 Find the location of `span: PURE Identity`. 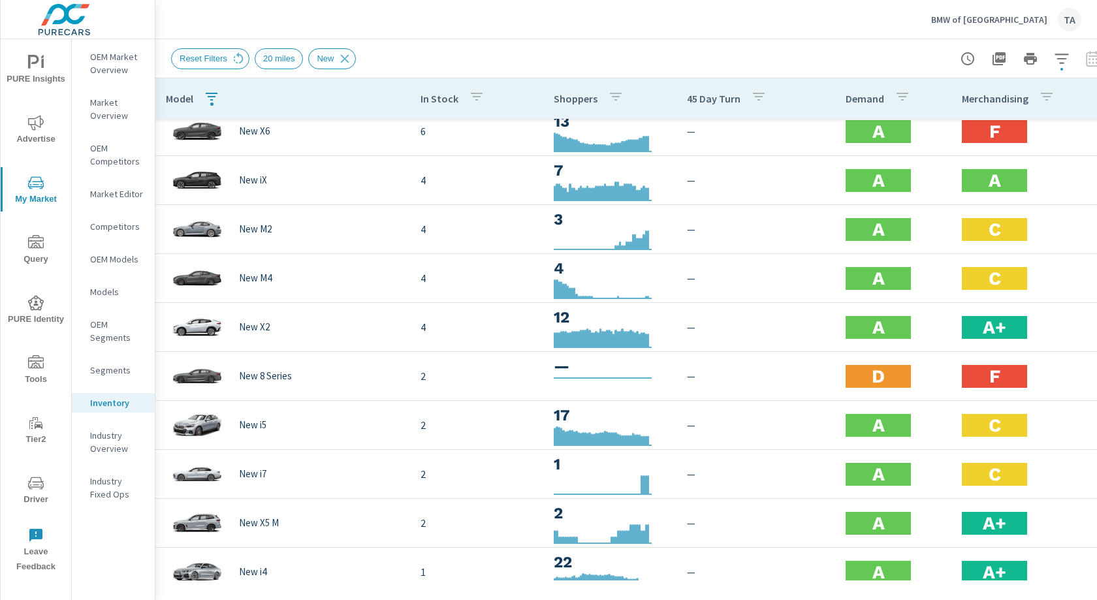

span: PURE Identity is located at coordinates (36, 311).